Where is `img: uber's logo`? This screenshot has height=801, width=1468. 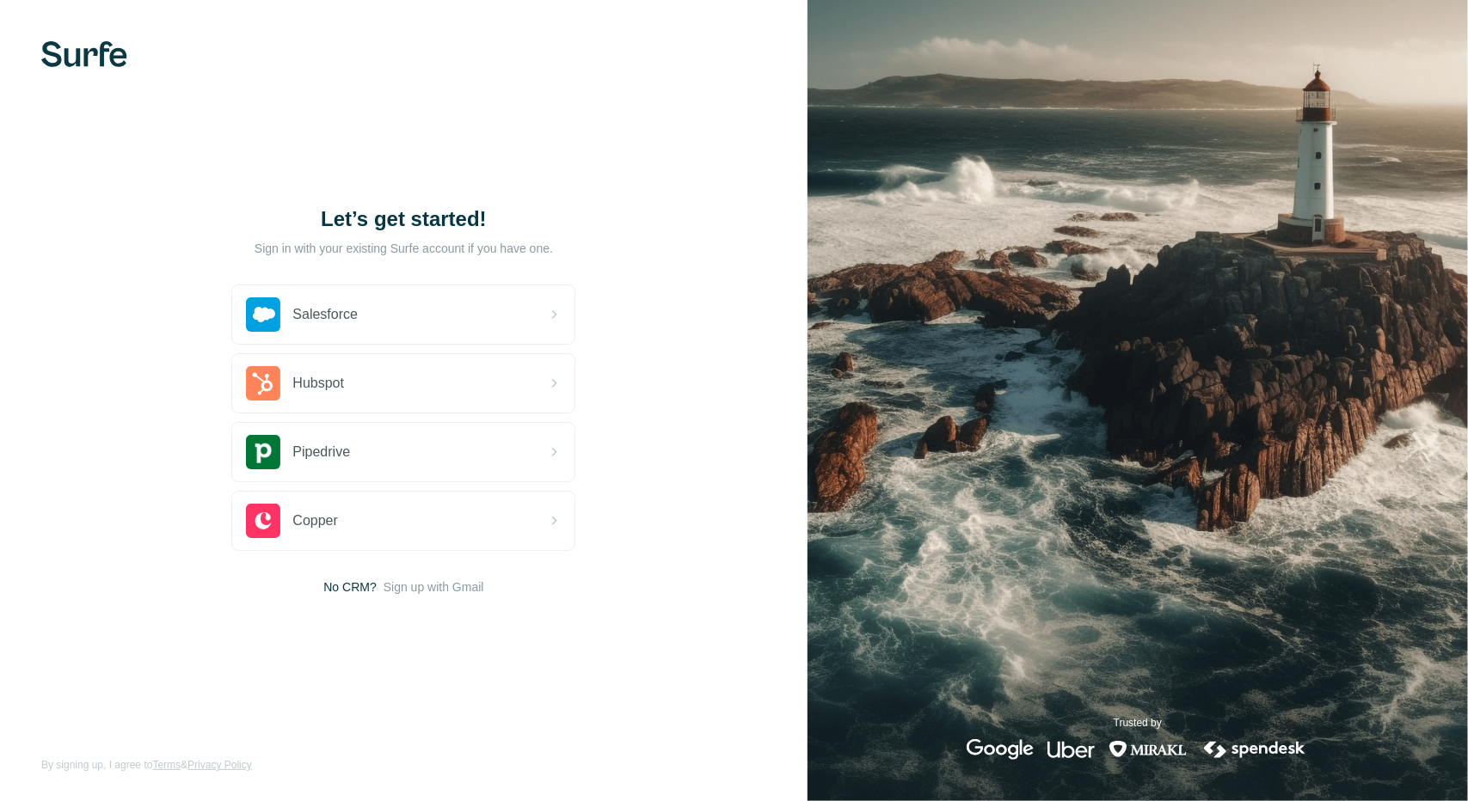
img: uber's logo is located at coordinates (1071, 750).